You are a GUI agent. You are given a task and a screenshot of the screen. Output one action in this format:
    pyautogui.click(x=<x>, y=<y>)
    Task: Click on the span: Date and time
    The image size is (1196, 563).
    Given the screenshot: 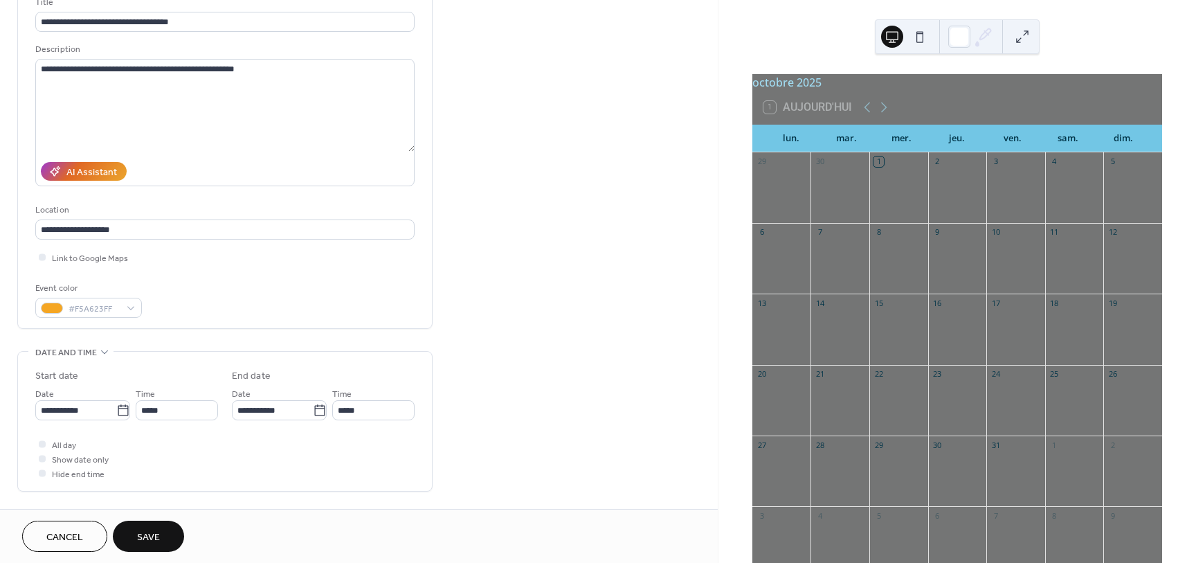 What is the action you would take?
    pyautogui.click(x=66, y=352)
    